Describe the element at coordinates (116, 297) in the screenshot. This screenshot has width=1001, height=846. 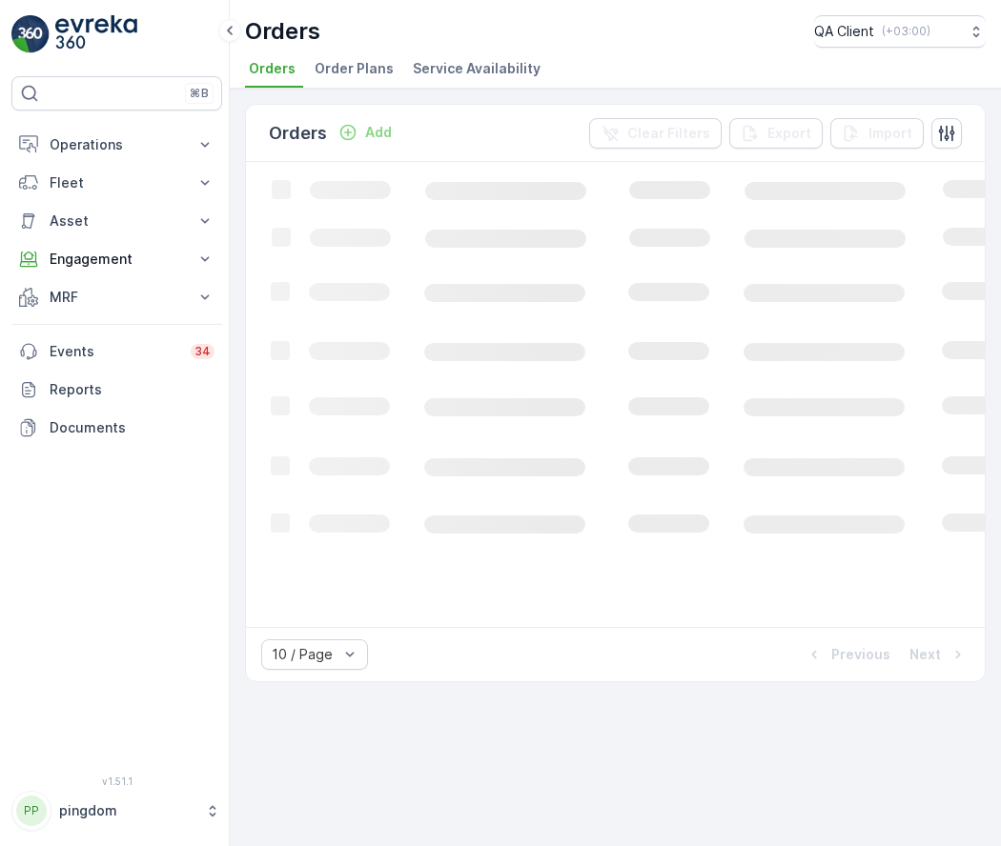
I see `button: MRF` at that location.